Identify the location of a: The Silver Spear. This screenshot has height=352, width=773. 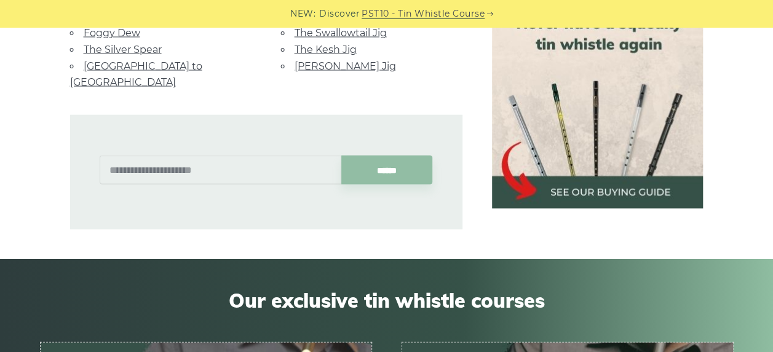
(122, 49).